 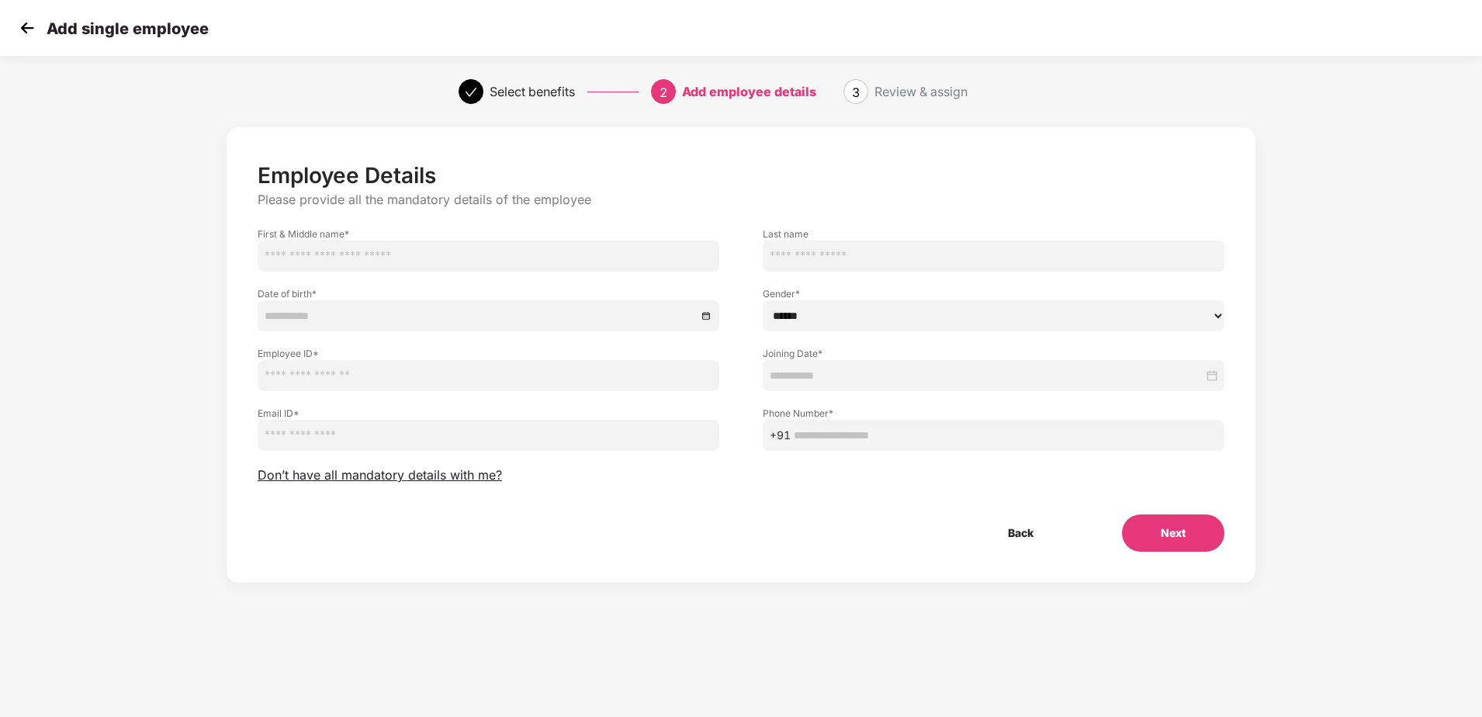 I want to click on div: Add employee details, so click(x=749, y=92).